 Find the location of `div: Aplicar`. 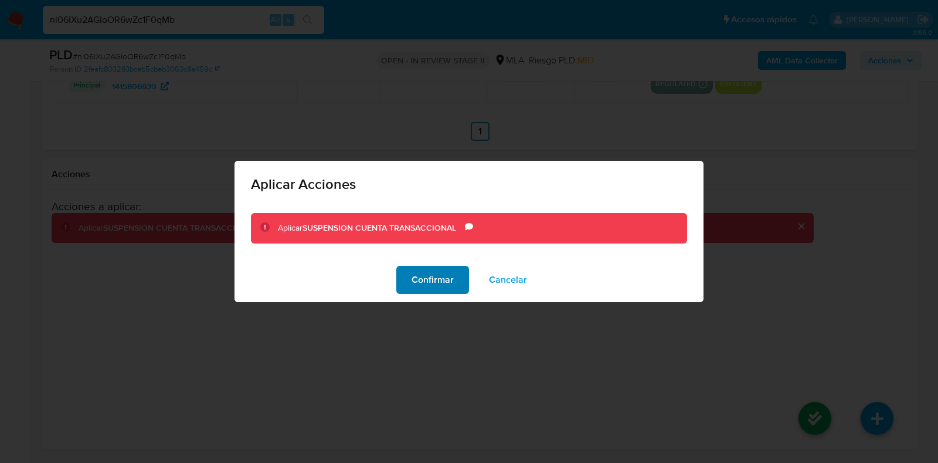

div: Aplicar is located at coordinates (371, 228).